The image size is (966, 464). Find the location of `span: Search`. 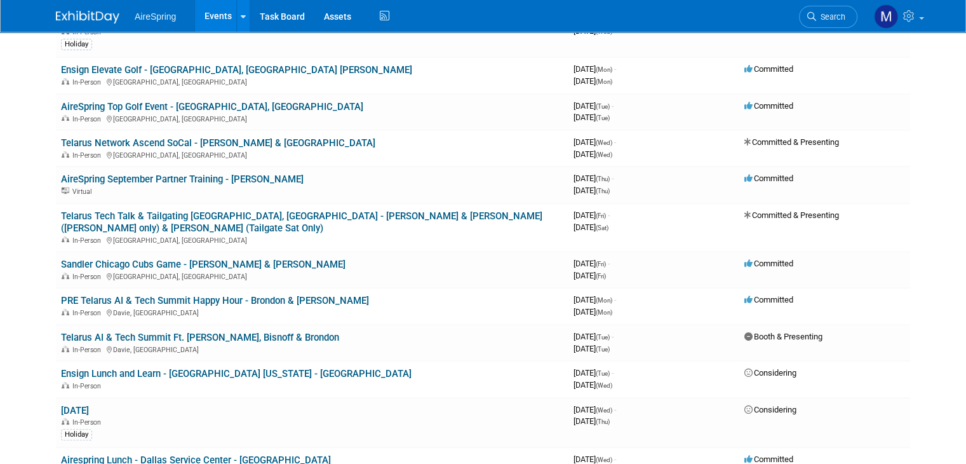

span: Search is located at coordinates (831, 17).